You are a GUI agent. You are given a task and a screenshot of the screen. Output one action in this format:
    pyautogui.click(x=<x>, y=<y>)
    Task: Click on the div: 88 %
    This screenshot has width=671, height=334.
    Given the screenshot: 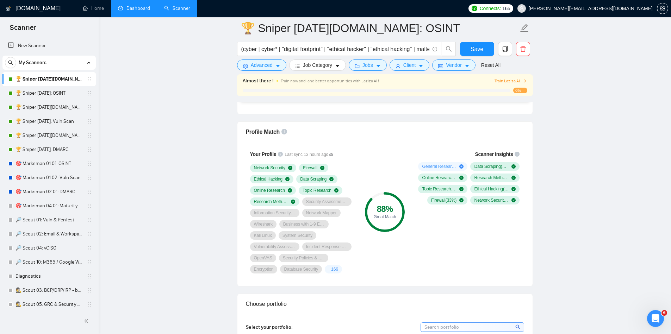 What is the action you would take?
    pyautogui.click(x=384, y=209)
    